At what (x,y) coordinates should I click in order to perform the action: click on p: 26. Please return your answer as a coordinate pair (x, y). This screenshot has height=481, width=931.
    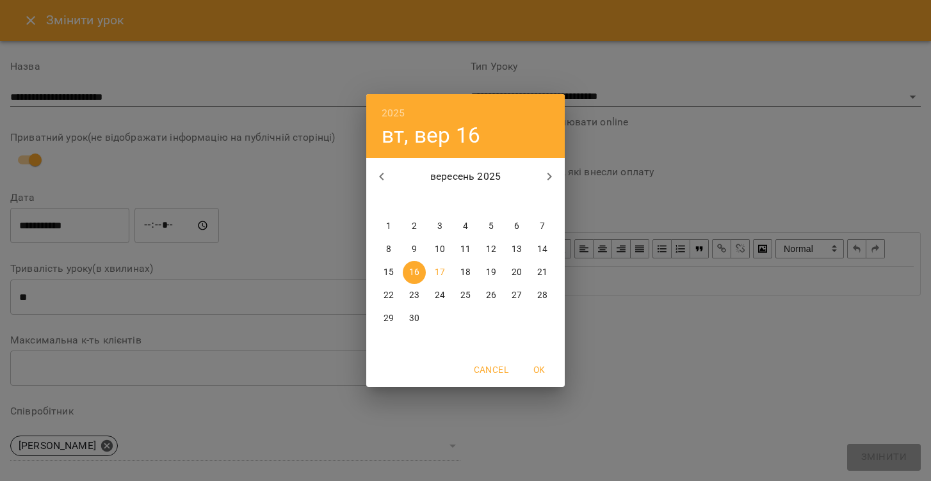
    Looking at the image, I should click on (491, 296).